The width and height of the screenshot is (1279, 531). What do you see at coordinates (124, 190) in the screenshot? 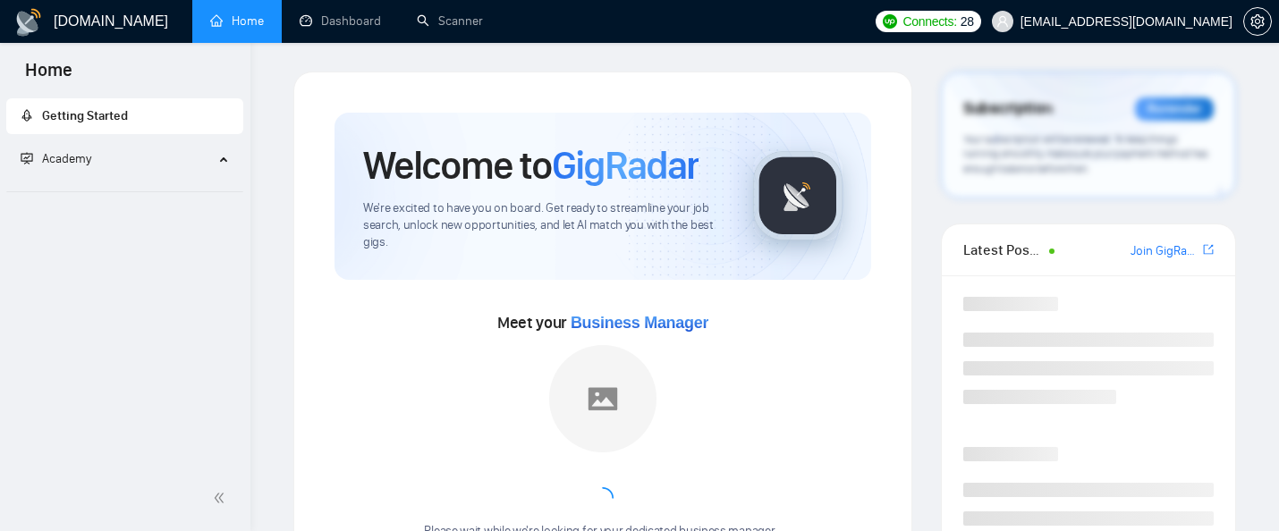
I see `li: Academy Homepage` at bounding box center [124, 190].